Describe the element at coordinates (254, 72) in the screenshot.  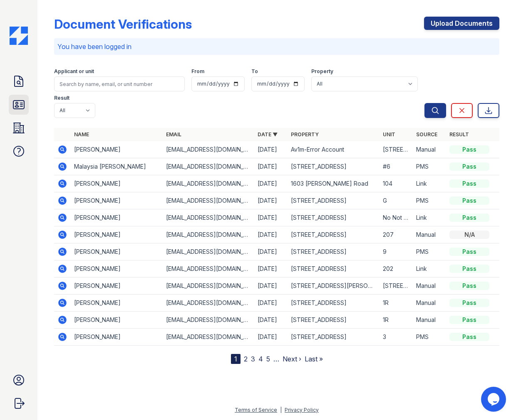
I see `label: To` at that location.